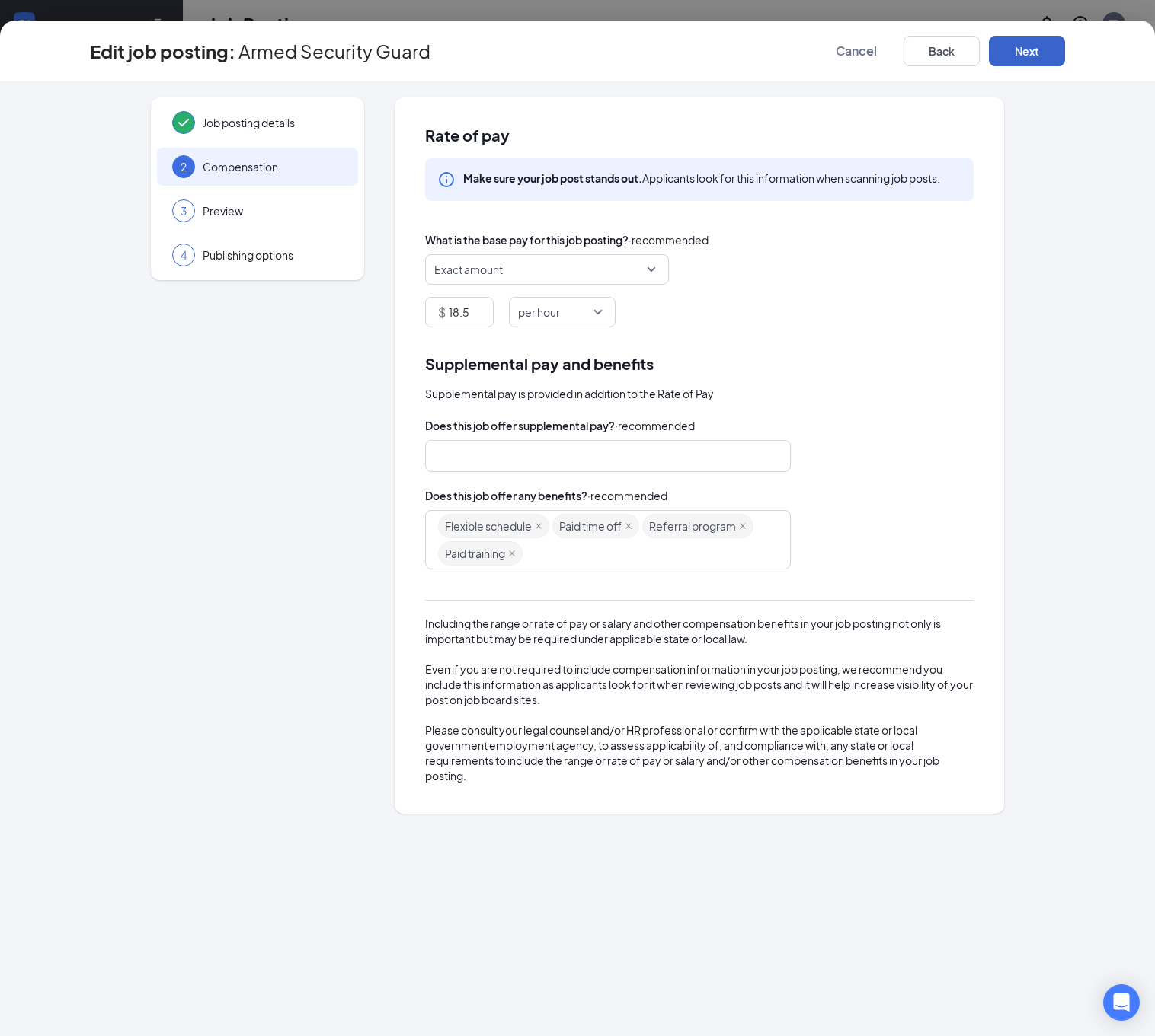 The width and height of the screenshot is (1155, 1036). Describe the element at coordinates (699, 135) in the screenshot. I see `span: Rate of pay` at that location.